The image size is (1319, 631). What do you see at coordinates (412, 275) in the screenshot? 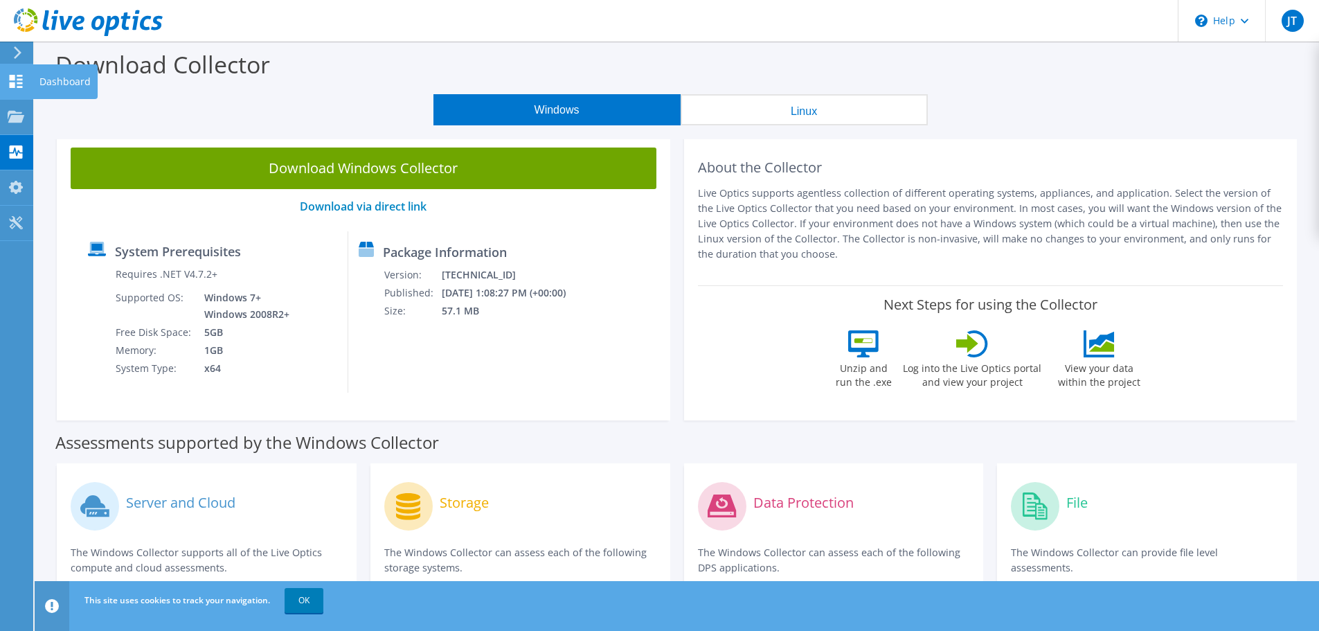
I see `td: Version:` at bounding box center [412, 275].